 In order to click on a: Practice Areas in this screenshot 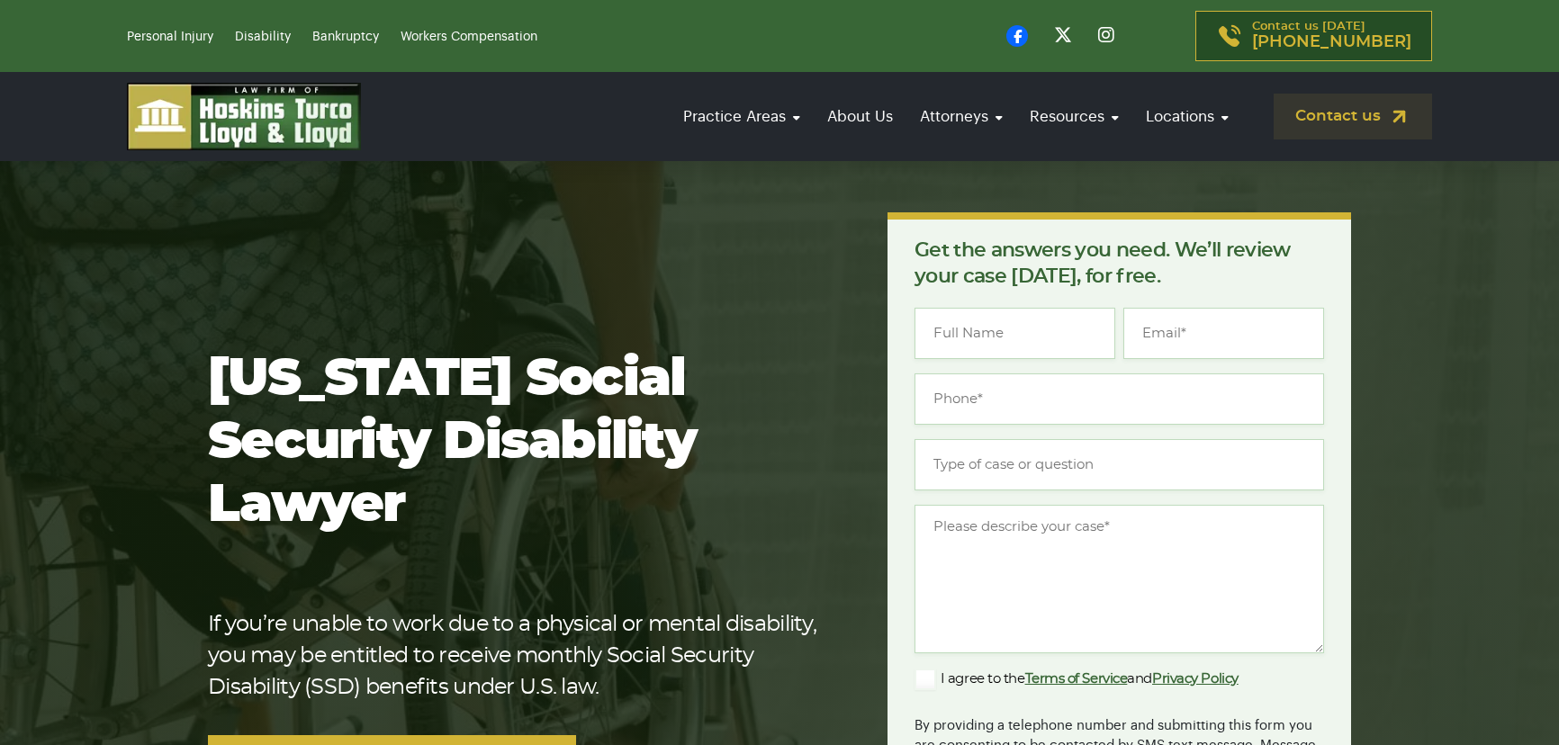, I will do `click(742, 116)`.